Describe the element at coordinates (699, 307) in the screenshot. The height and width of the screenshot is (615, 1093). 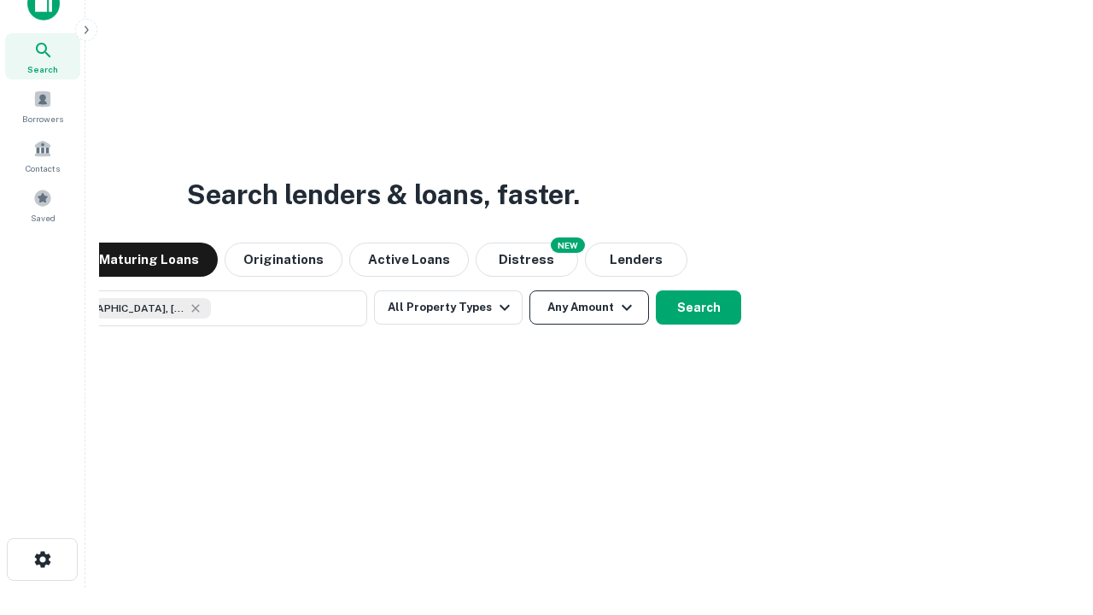
I see `button: Search` at that location.